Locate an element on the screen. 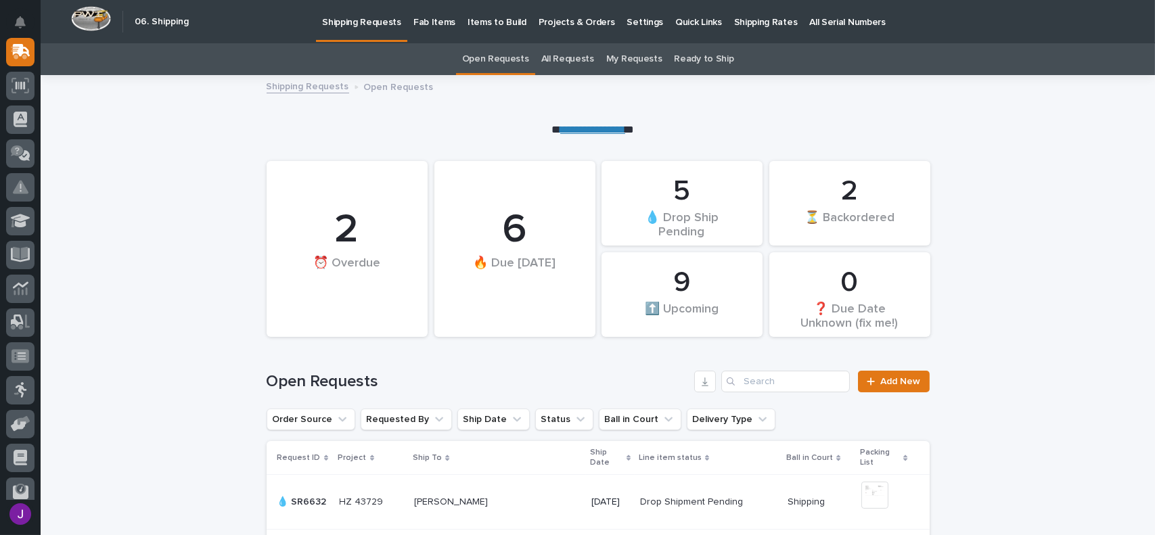 This screenshot has width=1155, height=535. h1: Open Requests is located at coordinates (478, 382).